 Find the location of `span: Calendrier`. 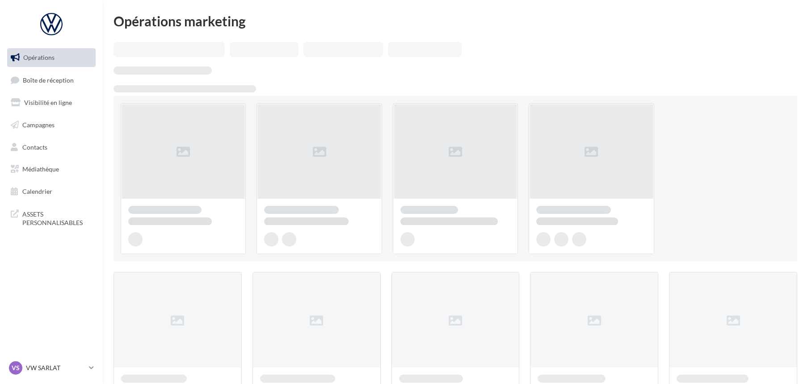

span: Calendrier is located at coordinates (37, 191).